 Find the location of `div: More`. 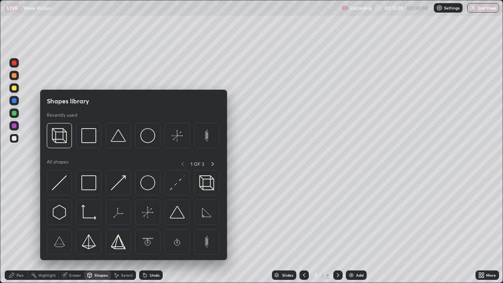

div: More is located at coordinates (491, 275).